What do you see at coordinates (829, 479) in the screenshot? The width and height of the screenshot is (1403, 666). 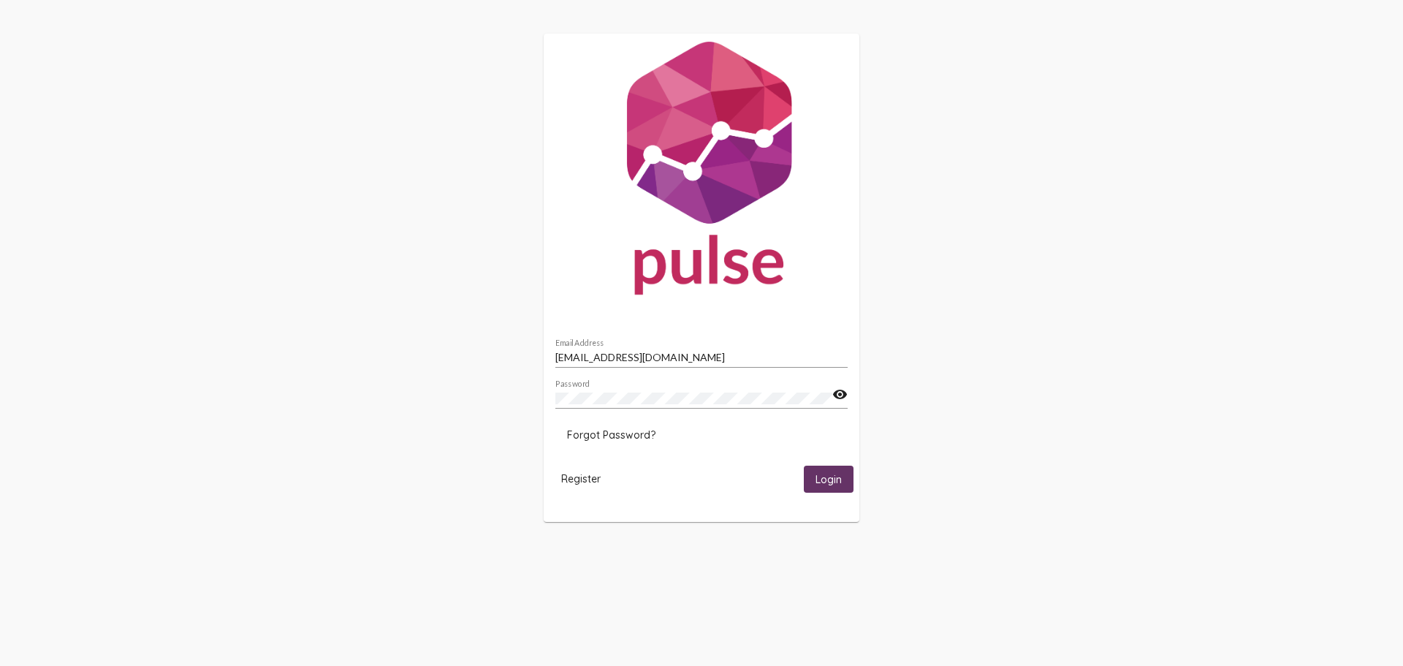 I see `span: Login` at bounding box center [829, 479].